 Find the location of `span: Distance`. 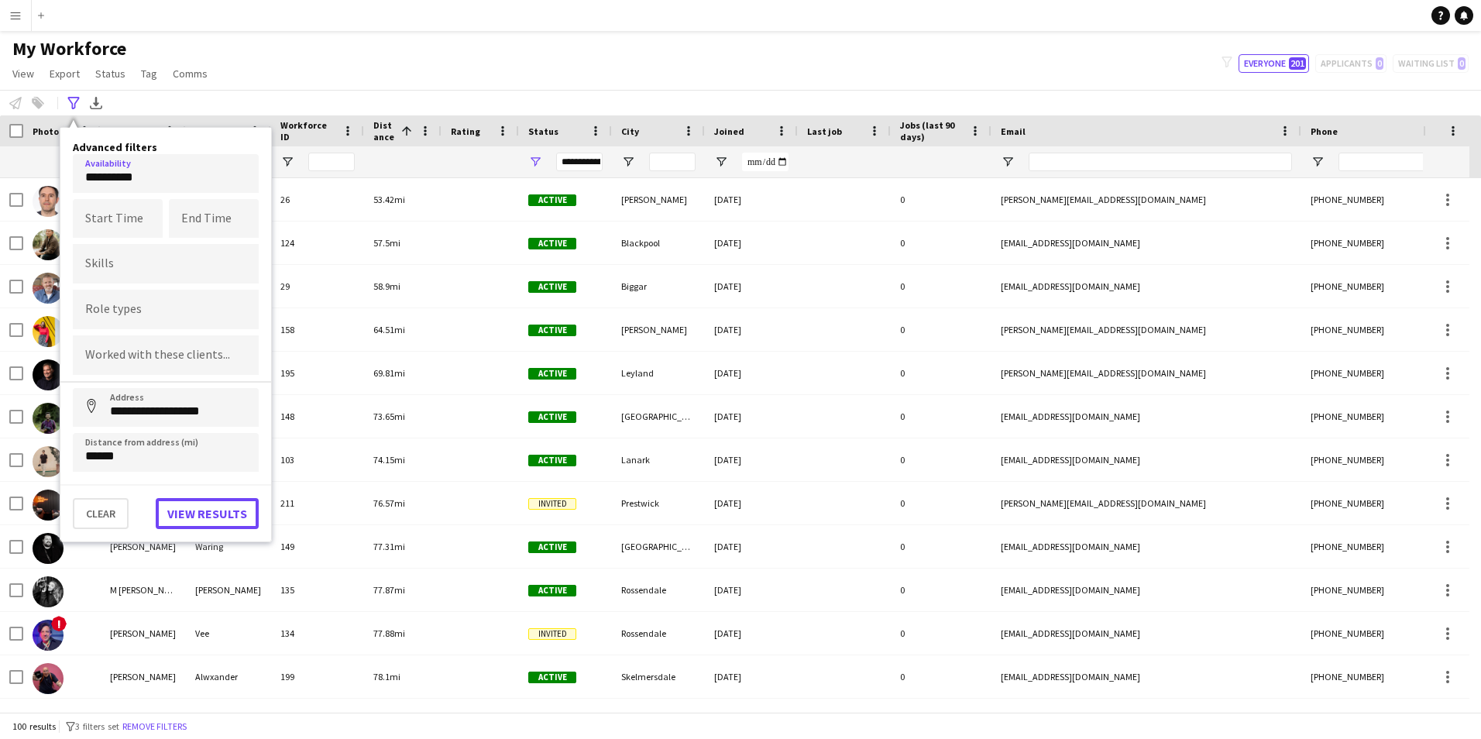

span: Distance is located at coordinates (384, 131).